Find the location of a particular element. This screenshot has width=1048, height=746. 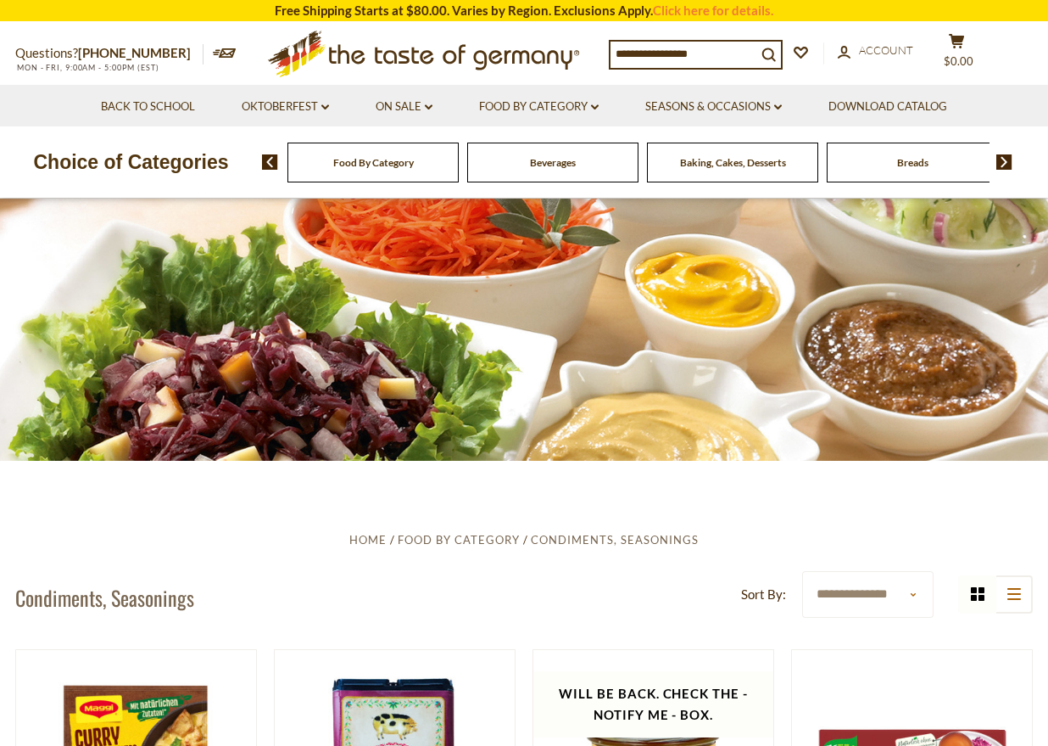

label: Sort By: is located at coordinates (763, 594).